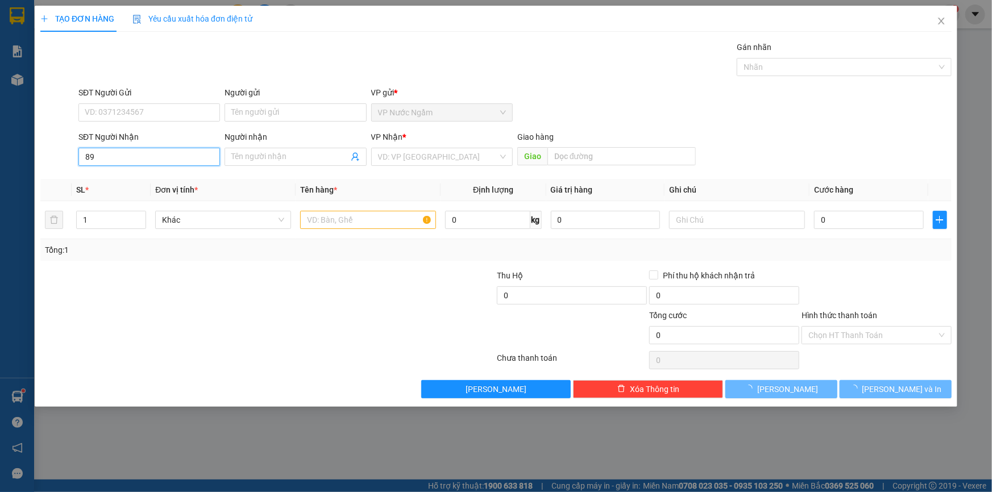 Image resolution: width=992 pixels, height=492 pixels. I want to click on button: deleteXóa Thông tin, so click(648, 389).